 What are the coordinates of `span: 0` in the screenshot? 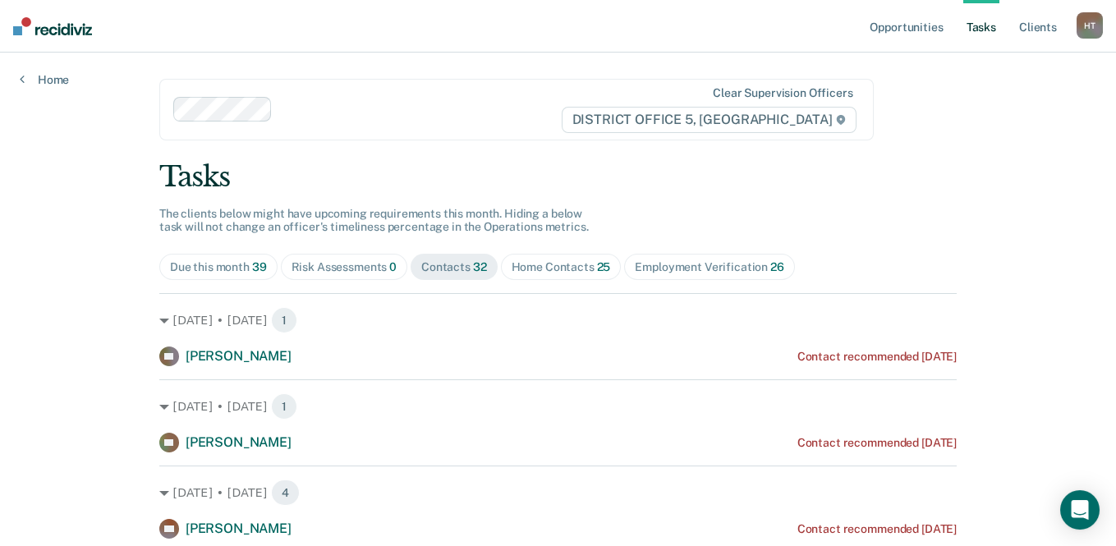 It's located at (393, 267).